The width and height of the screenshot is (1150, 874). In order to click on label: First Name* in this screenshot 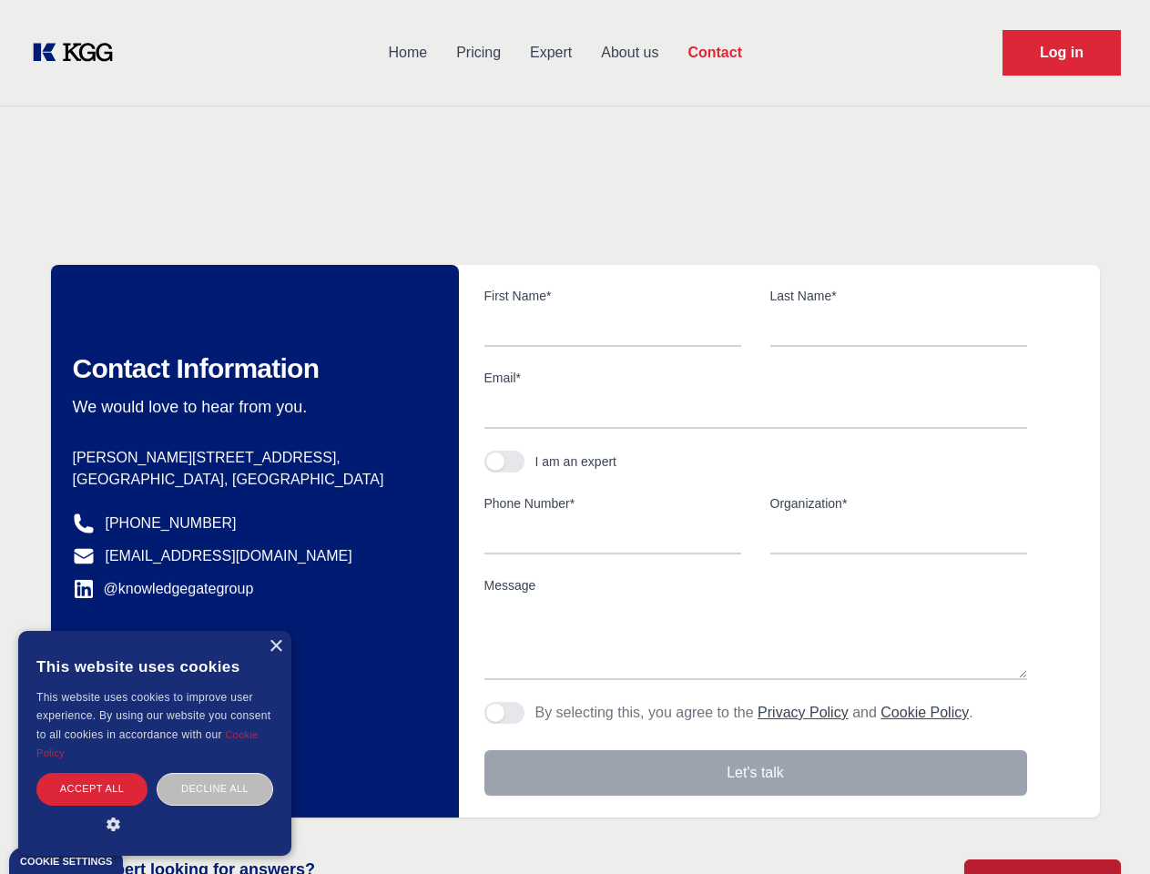, I will do `click(613, 296)`.